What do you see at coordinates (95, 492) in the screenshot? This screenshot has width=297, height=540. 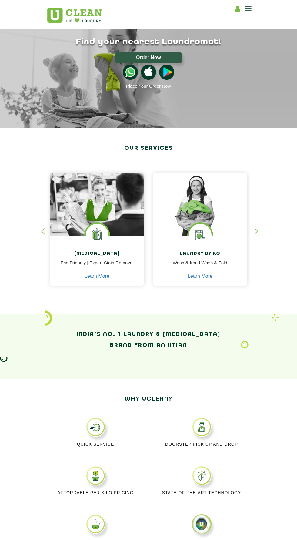 I see `p: Affordable per kilo pricing` at bounding box center [95, 492].